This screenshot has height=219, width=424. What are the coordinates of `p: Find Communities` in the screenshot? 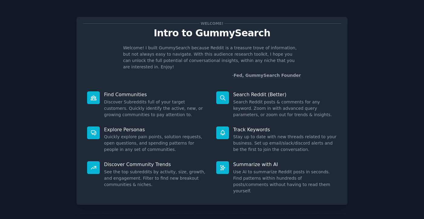 It's located at (156, 94).